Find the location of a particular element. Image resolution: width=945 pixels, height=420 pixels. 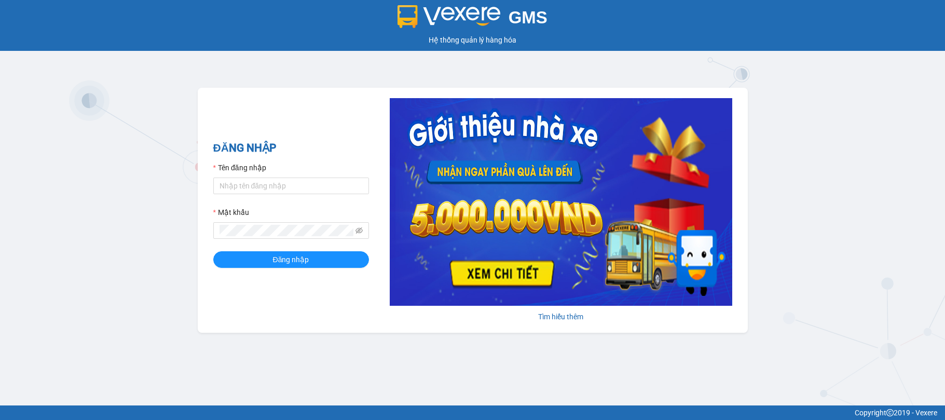

h2: ĐĂNG NHẬP is located at coordinates (291, 148).